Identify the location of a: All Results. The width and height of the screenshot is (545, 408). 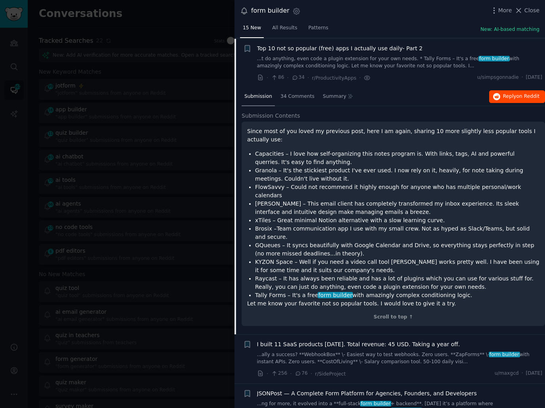
(284, 30).